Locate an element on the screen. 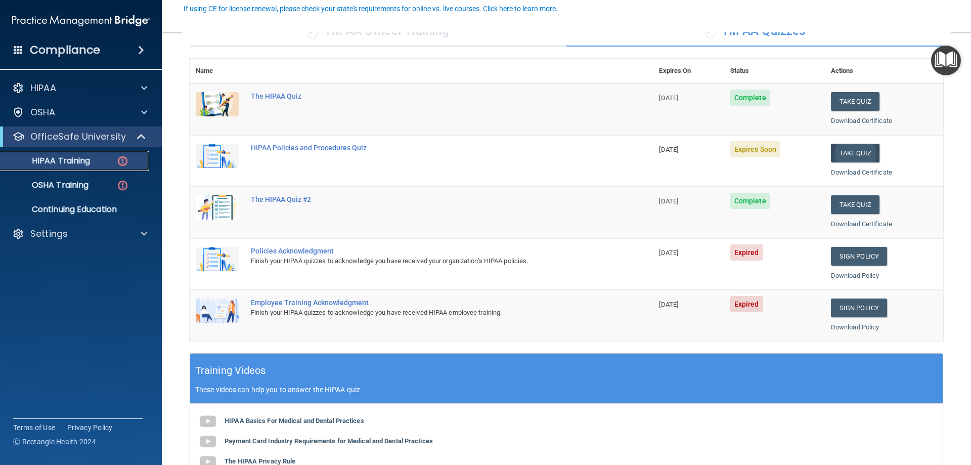 The width and height of the screenshot is (971, 465). p: These videos can help you to answer the HIPAA quiz is located at coordinates (567, 390).